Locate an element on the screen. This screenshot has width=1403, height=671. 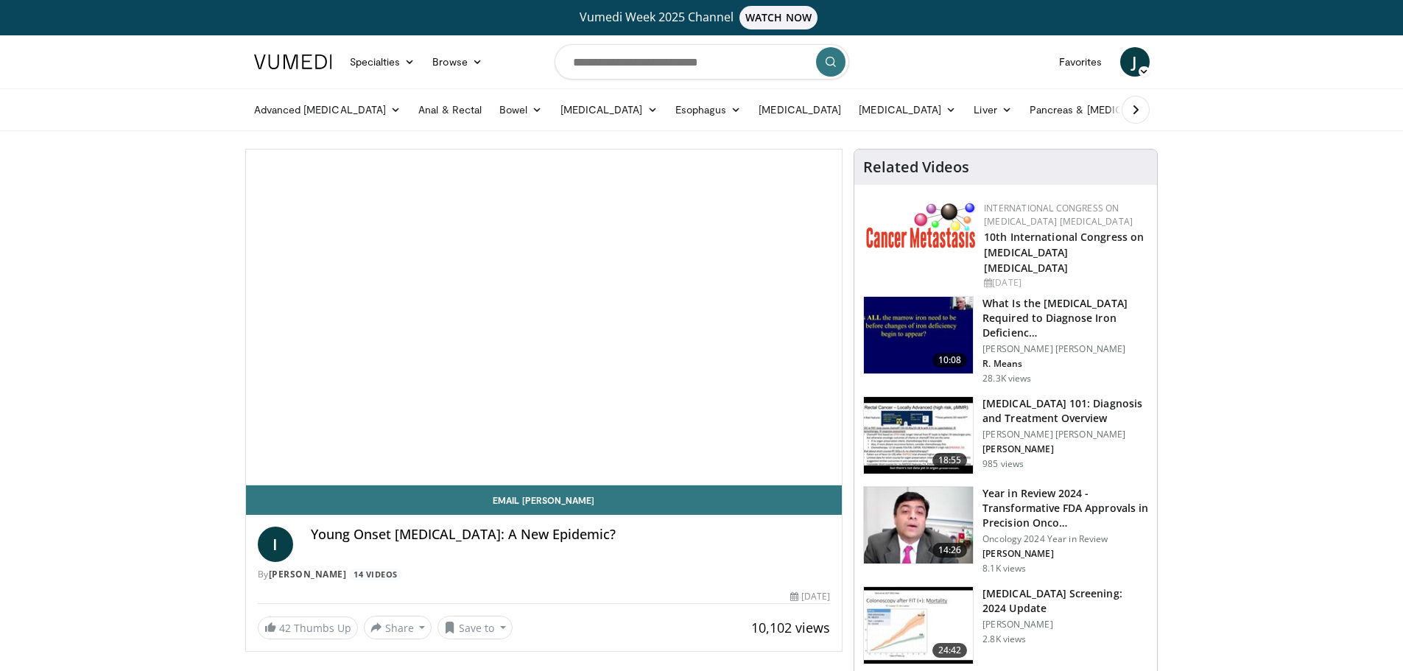
p: Oncology 2024 Year in Review is located at coordinates (1065, 539).